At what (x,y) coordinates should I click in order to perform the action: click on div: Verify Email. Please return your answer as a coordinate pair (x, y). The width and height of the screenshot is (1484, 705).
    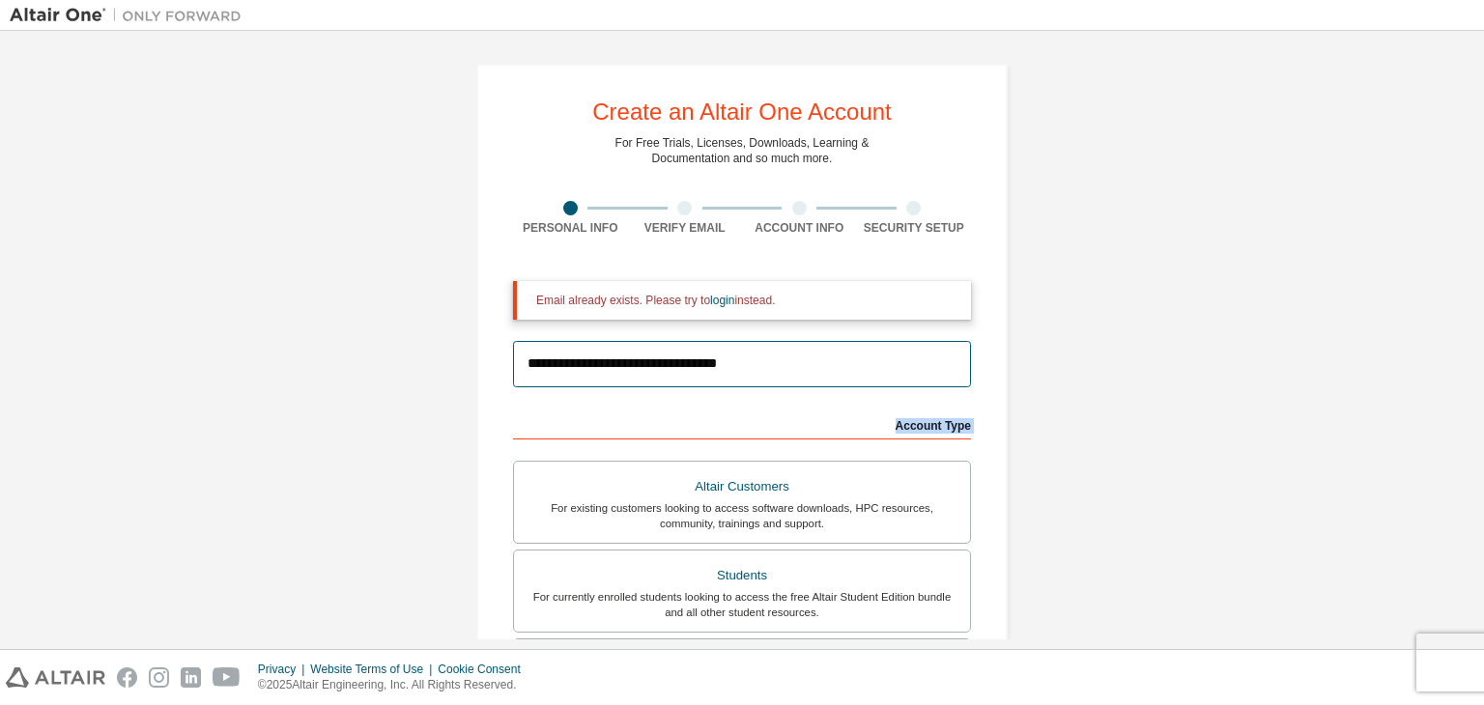
    Looking at the image, I should click on (685, 228).